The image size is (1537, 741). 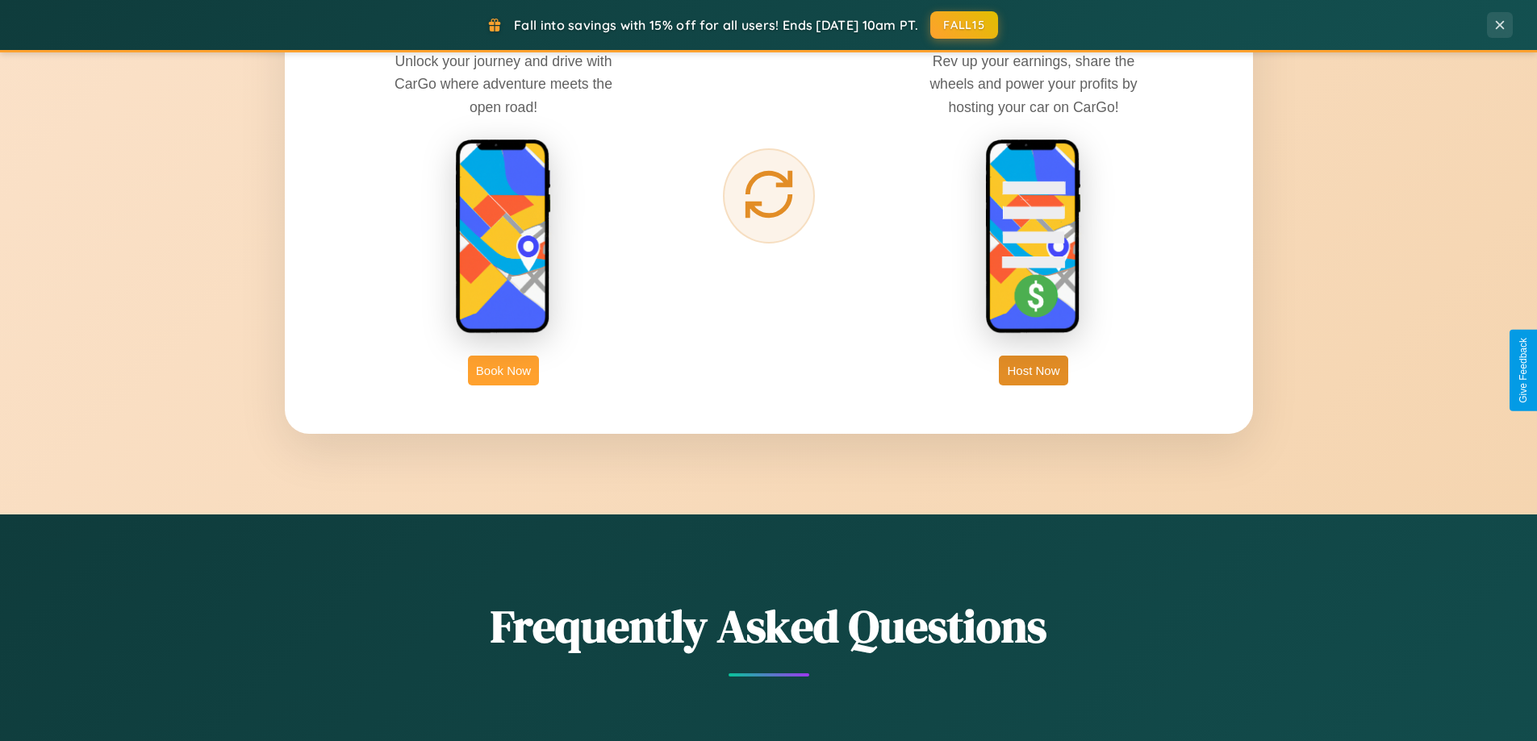 I want to click on button: Book Now, so click(x=503, y=370).